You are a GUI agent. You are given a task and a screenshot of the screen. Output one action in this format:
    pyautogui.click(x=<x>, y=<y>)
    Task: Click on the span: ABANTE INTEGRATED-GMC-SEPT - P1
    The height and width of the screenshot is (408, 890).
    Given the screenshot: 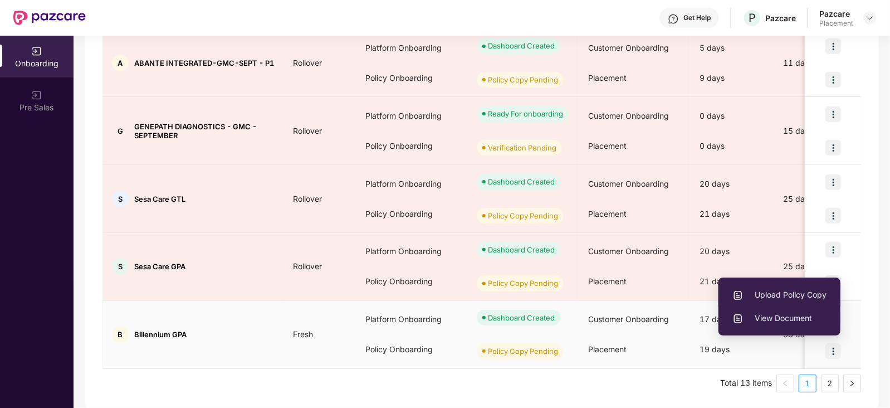 What is the action you would take?
    pyautogui.click(x=204, y=63)
    